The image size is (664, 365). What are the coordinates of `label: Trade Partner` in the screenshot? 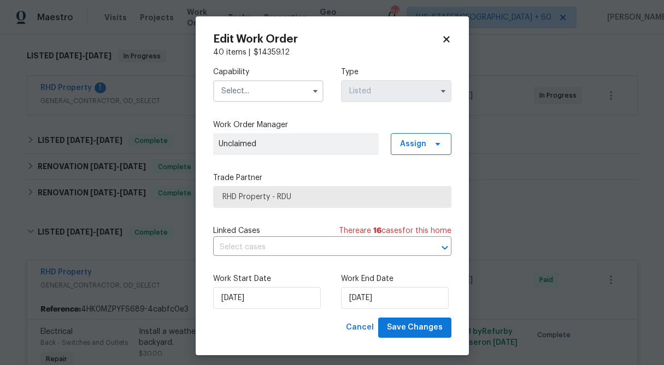 It's located at (332, 178).